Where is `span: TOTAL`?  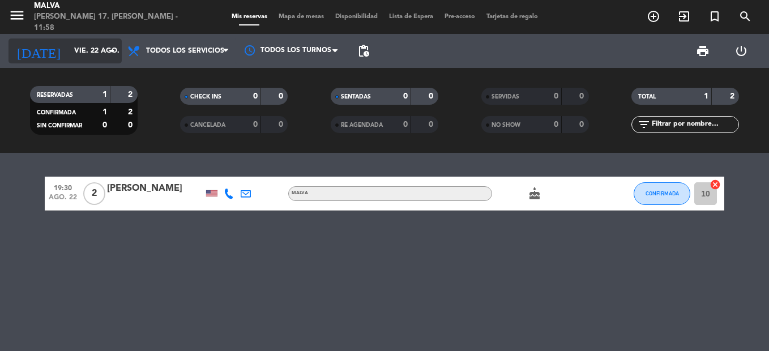
span: TOTAL is located at coordinates (646, 97).